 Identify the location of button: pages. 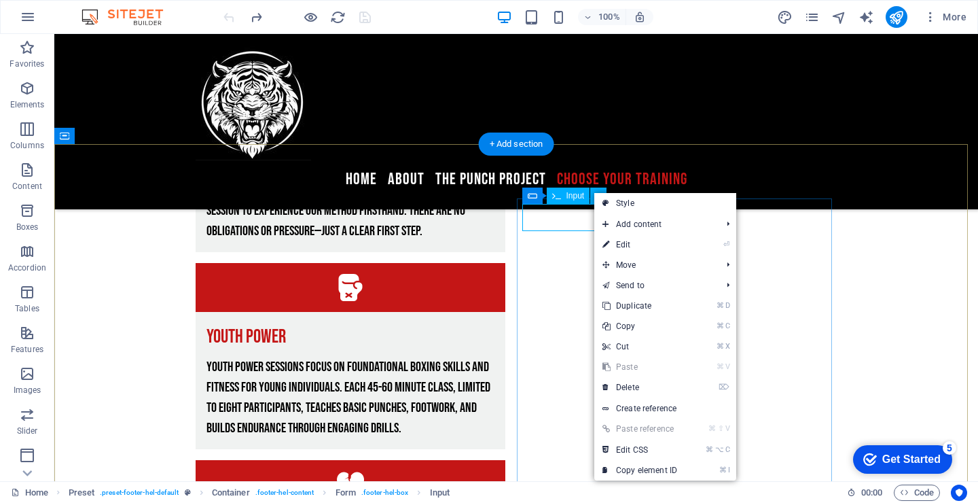
(812, 17).